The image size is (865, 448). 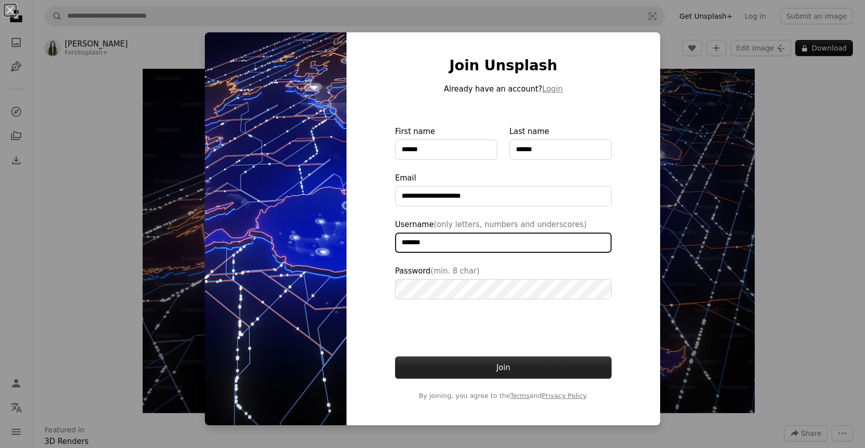 I want to click on input: First name, so click(x=446, y=150).